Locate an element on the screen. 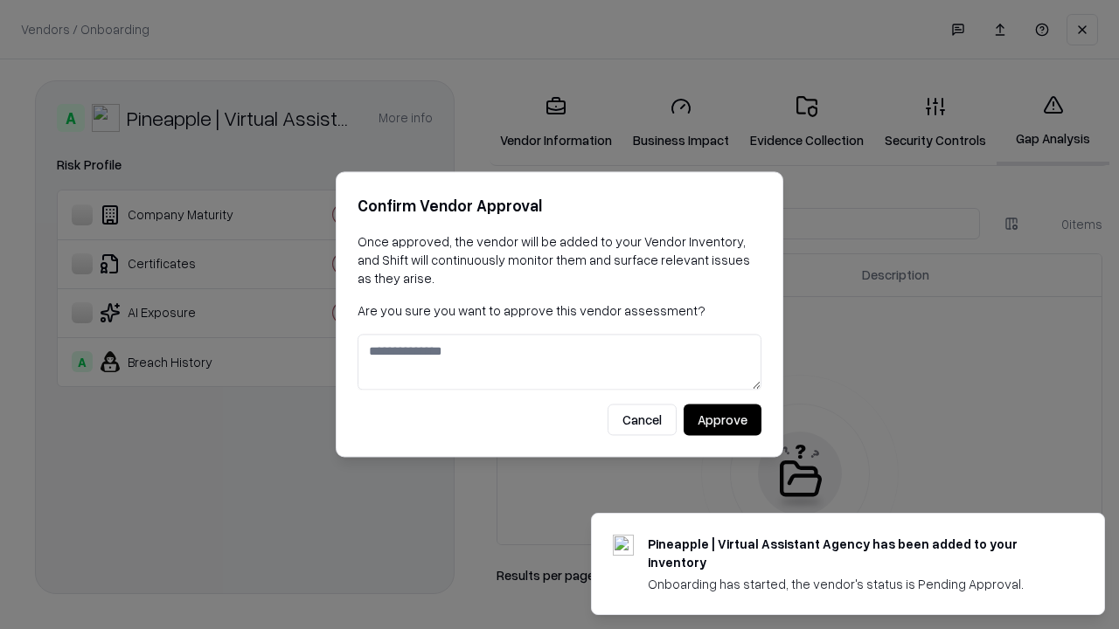 The image size is (1119, 629). h2: Confirm Vendor Approval is located at coordinates (559, 205).